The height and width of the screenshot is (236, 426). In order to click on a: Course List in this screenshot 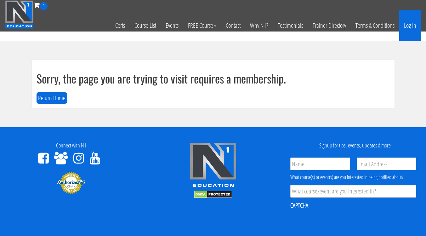, I will do `click(145, 26)`.